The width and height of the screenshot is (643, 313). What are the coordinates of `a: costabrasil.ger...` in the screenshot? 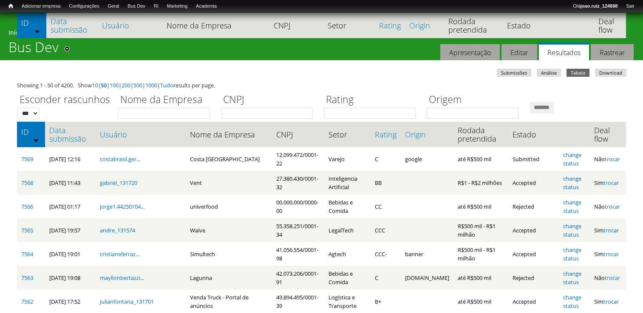 It's located at (120, 159).